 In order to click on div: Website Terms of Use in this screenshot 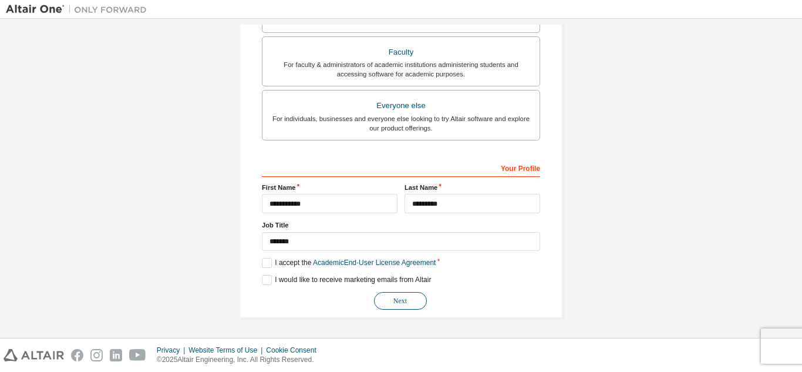, I will do `click(227, 350)`.